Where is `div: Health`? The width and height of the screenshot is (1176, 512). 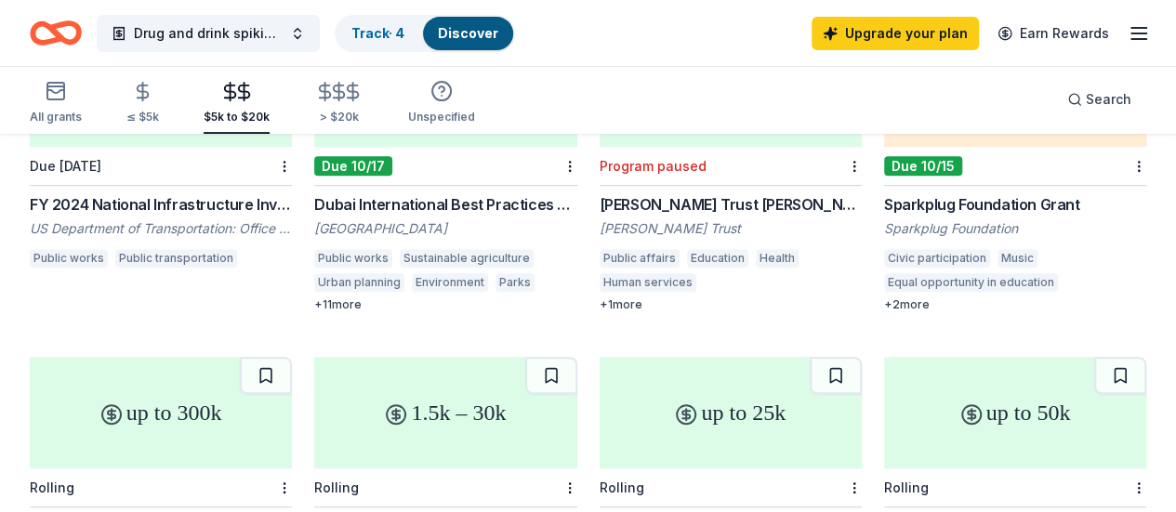
div: Health is located at coordinates (777, 258).